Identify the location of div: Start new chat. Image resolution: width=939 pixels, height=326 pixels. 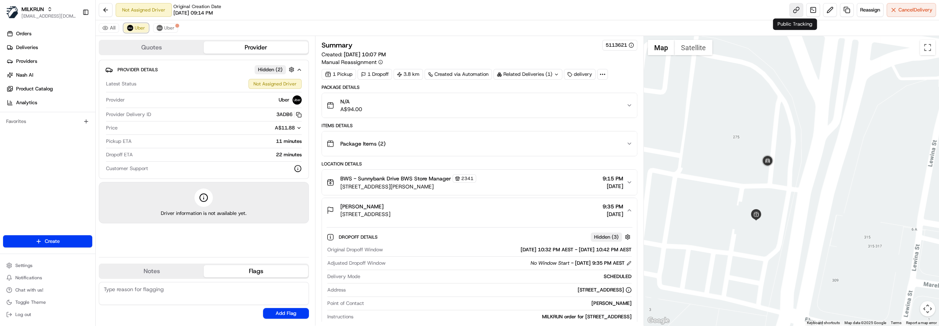
(80, 77).